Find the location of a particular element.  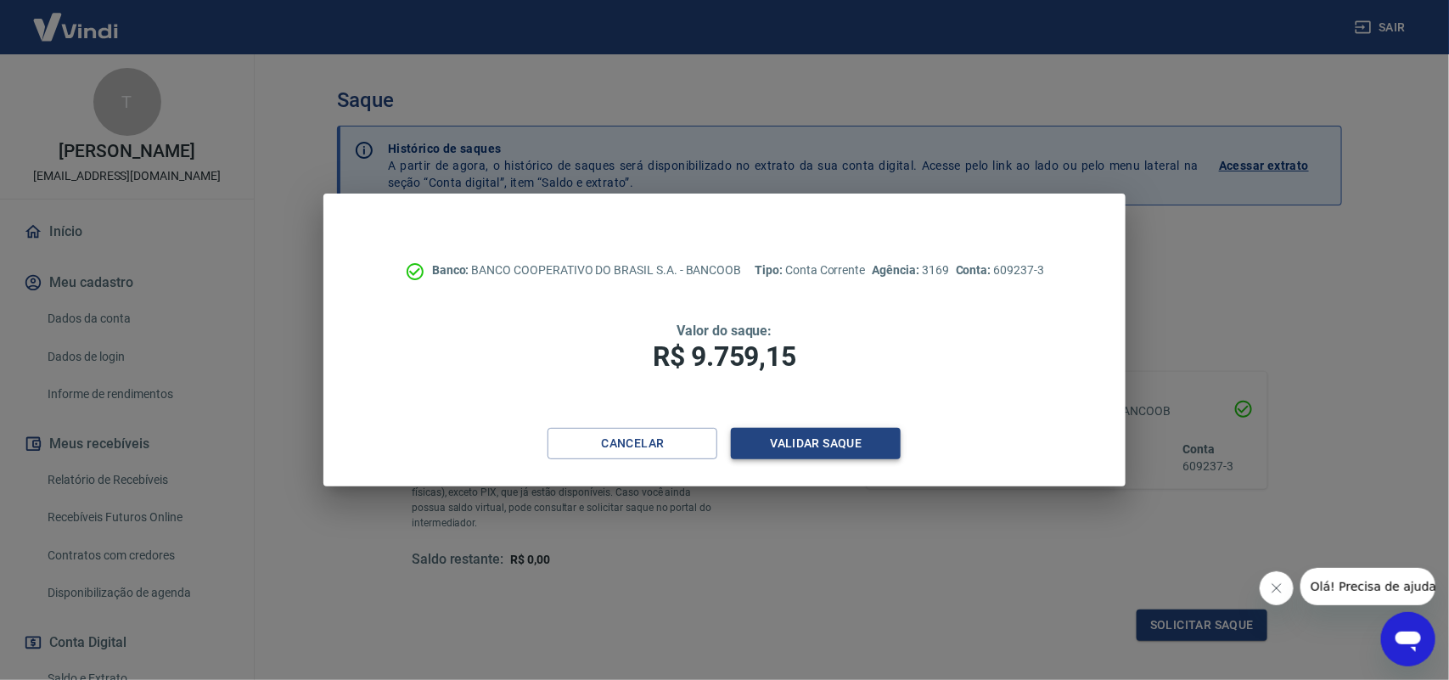

p: 609237-3 is located at coordinates (1000, 270).